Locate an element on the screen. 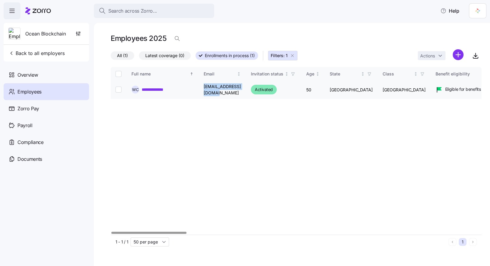 This screenshot has width=490, height=266. div: Age is located at coordinates (310, 74).